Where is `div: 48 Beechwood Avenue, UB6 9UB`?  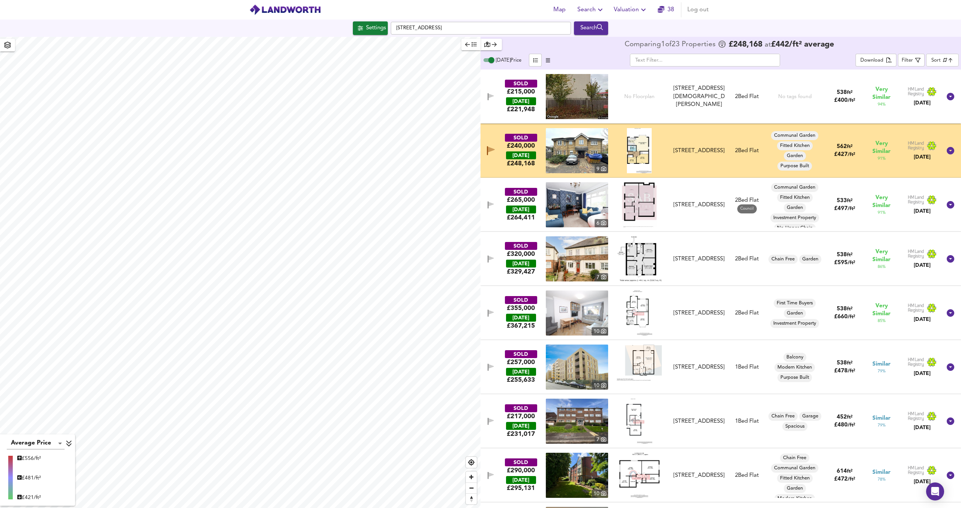
div: 48 Beechwood Avenue, UB6 9UB is located at coordinates (699, 259).